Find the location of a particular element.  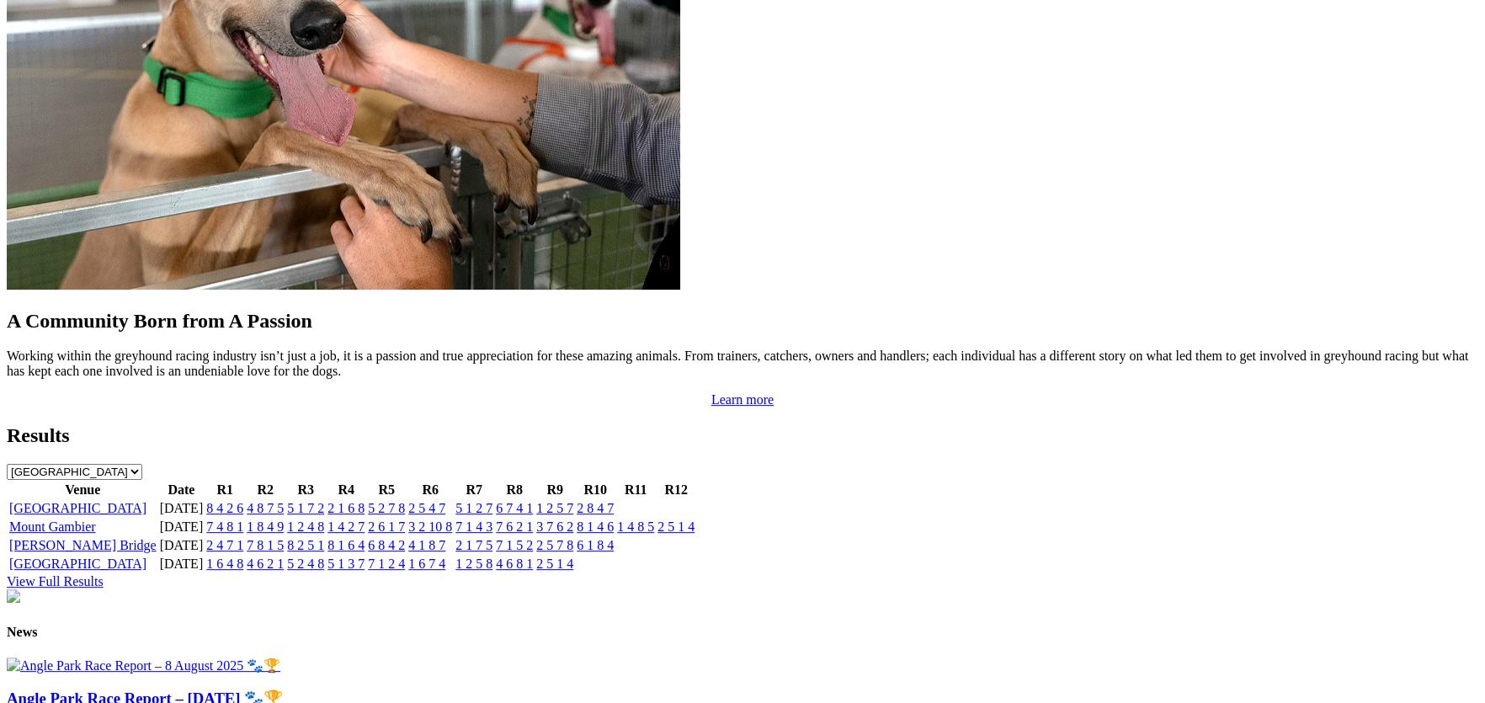

a: 2 6 1 7 is located at coordinates (386, 526).